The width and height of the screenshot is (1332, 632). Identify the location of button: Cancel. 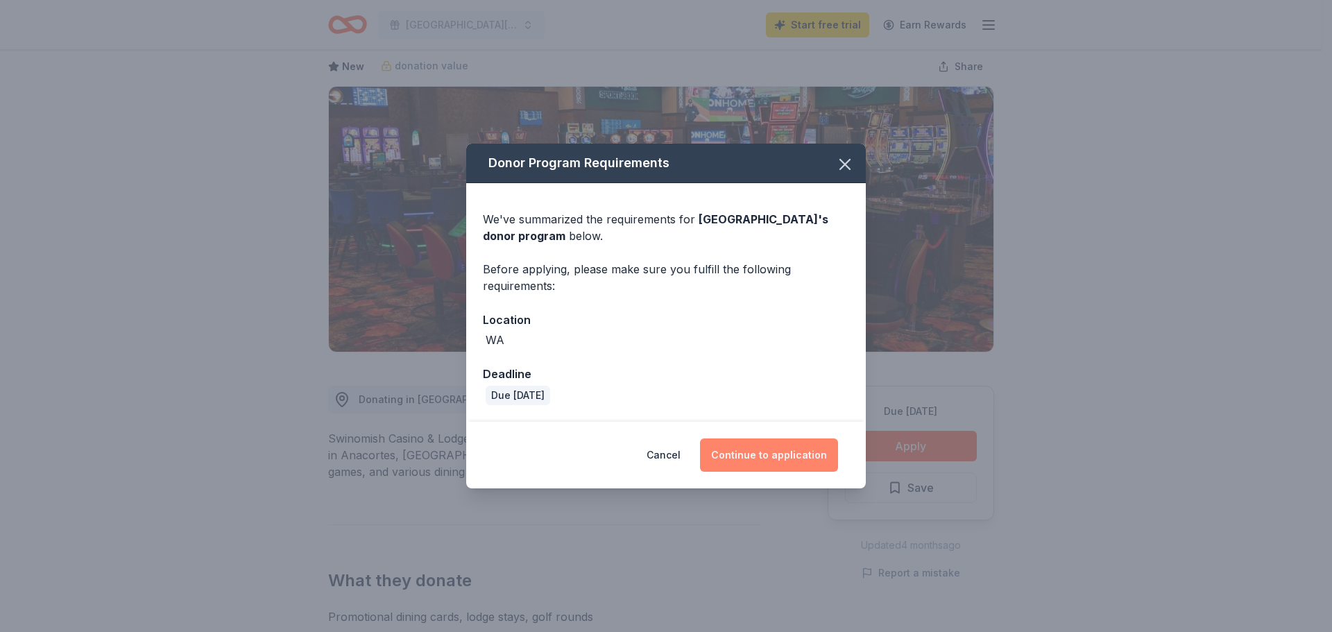
(663, 455).